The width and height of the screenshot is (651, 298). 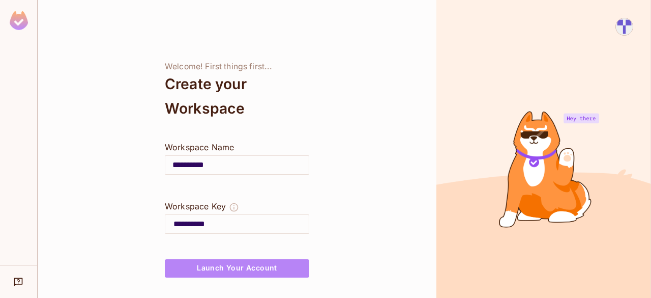 What do you see at coordinates (195, 206) in the screenshot?
I see `div: Workspace Key` at bounding box center [195, 206].